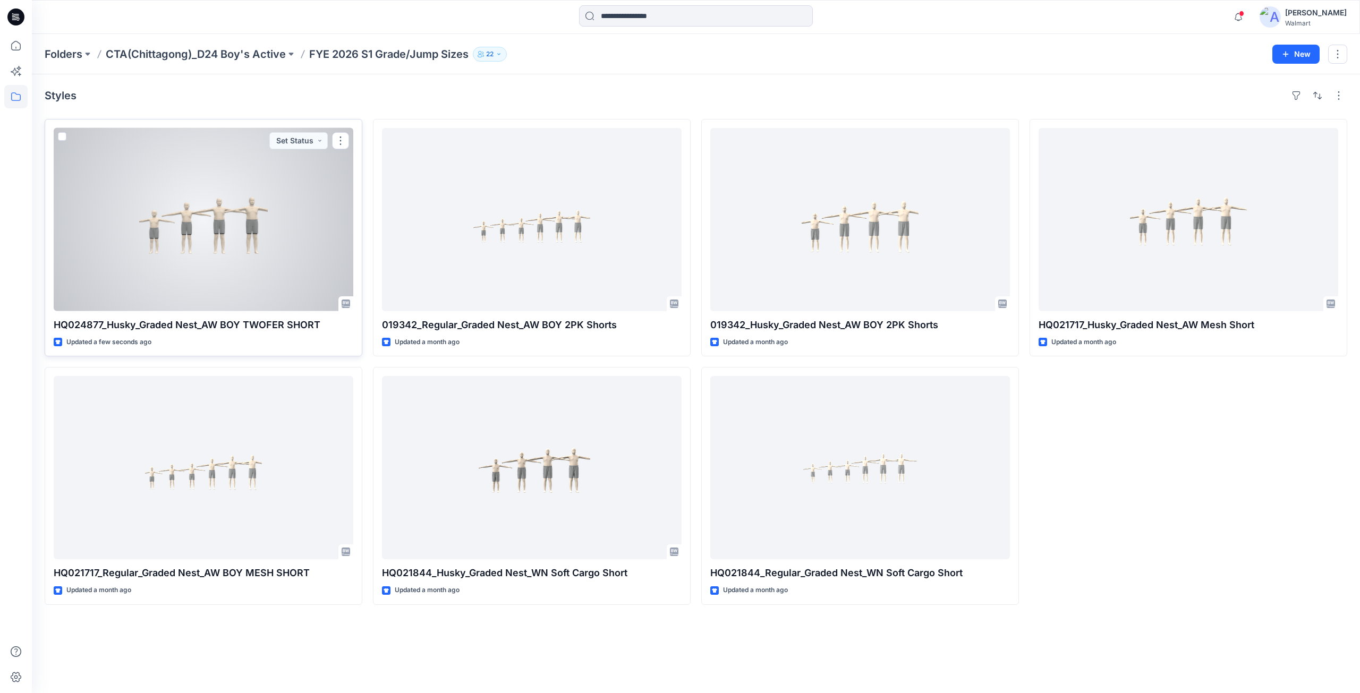  Describe the element at coordinates (490, 54) in the screenshot. I see `button: 22` at that location.